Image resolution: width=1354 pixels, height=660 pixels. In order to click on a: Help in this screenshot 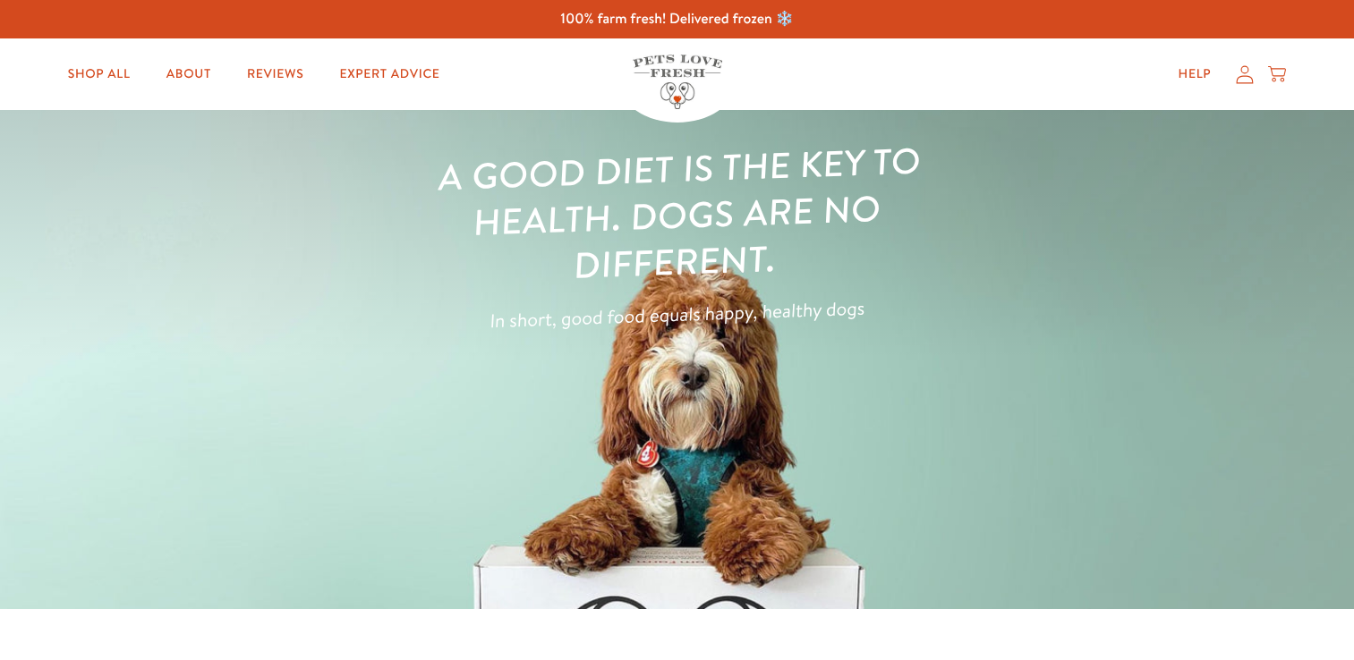, I will do `click(1194, 74)`.